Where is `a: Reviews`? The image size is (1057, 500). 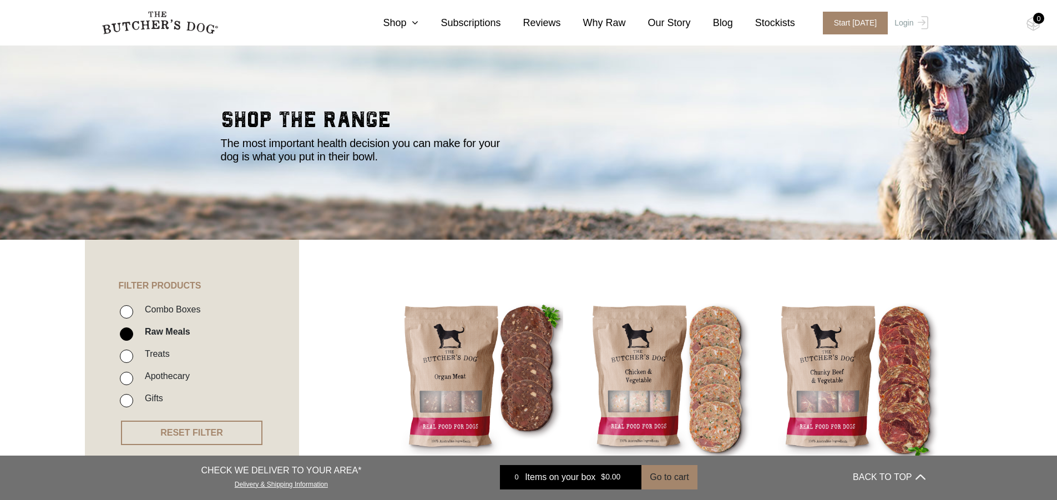 a: Reviews is located at coordinates (531, 23).